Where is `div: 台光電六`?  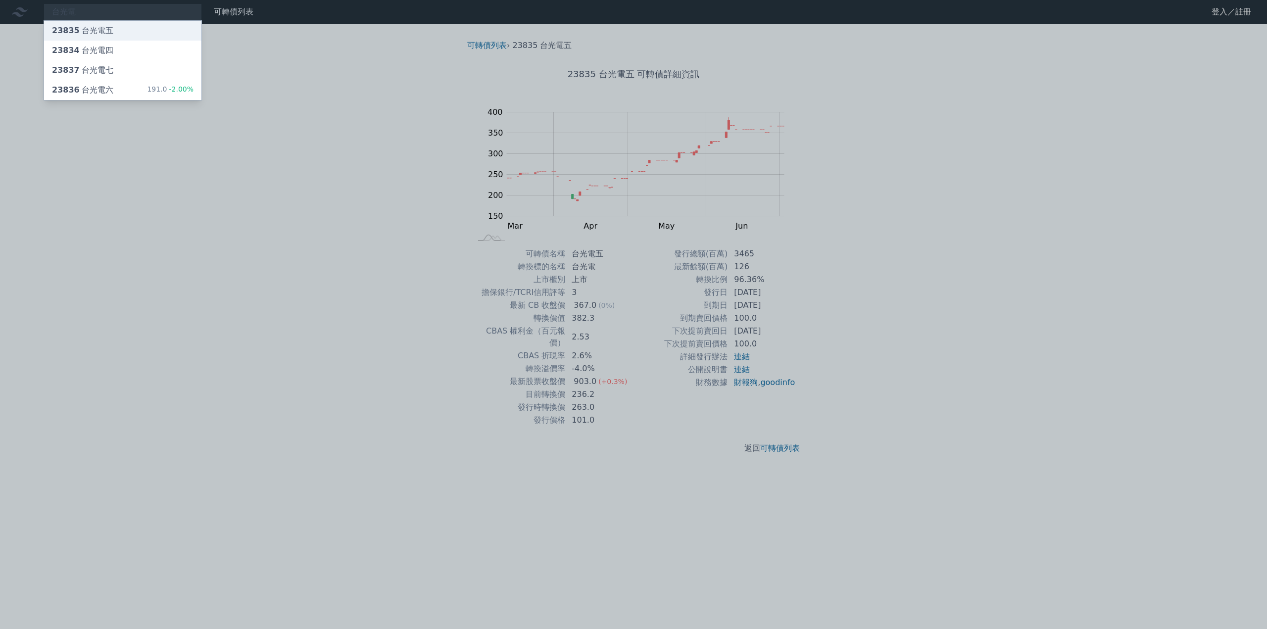 div: 台光電六 is located at coordinates (83, 90).